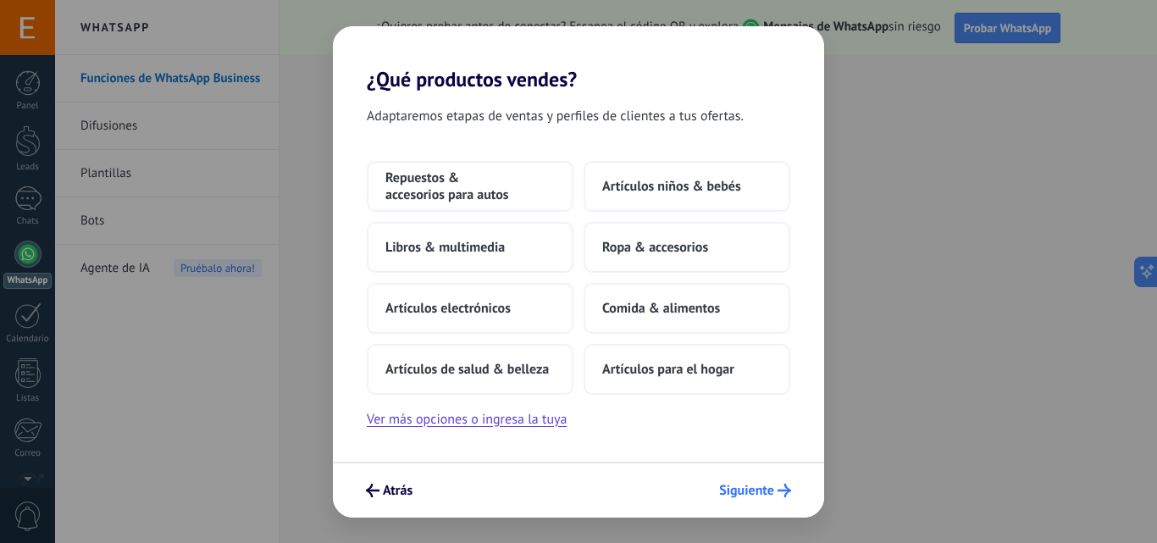  I want to click on button: Comida & alimentos, so click(687, 308).